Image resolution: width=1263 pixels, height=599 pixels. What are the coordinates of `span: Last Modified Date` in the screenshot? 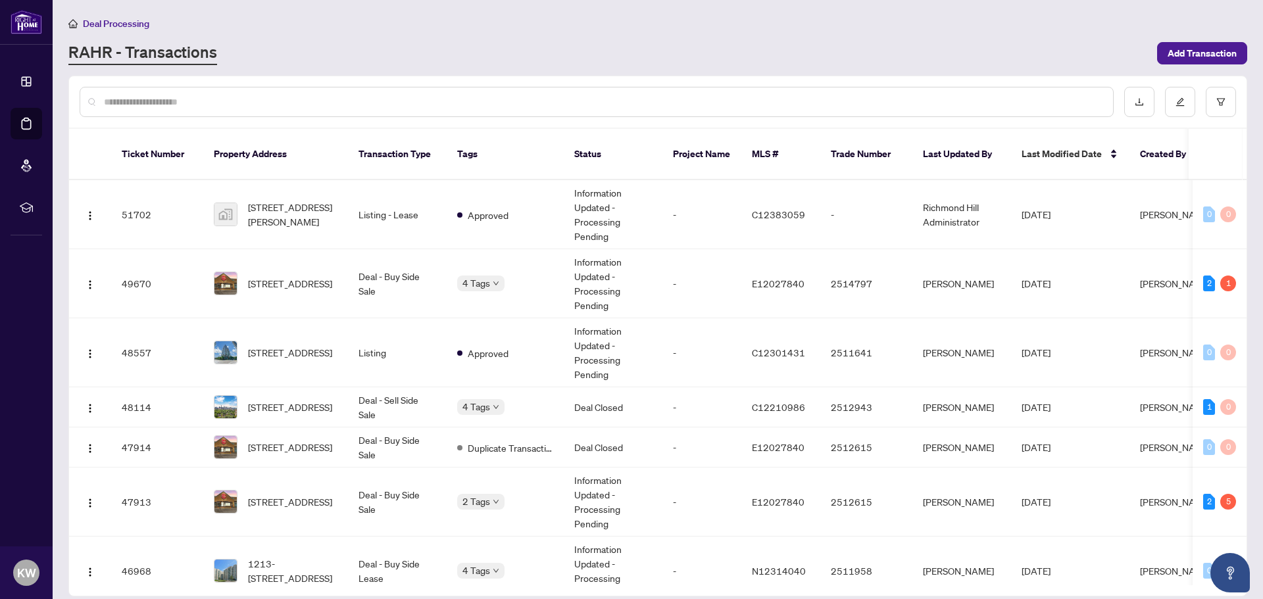 It's located at (1062, 154).